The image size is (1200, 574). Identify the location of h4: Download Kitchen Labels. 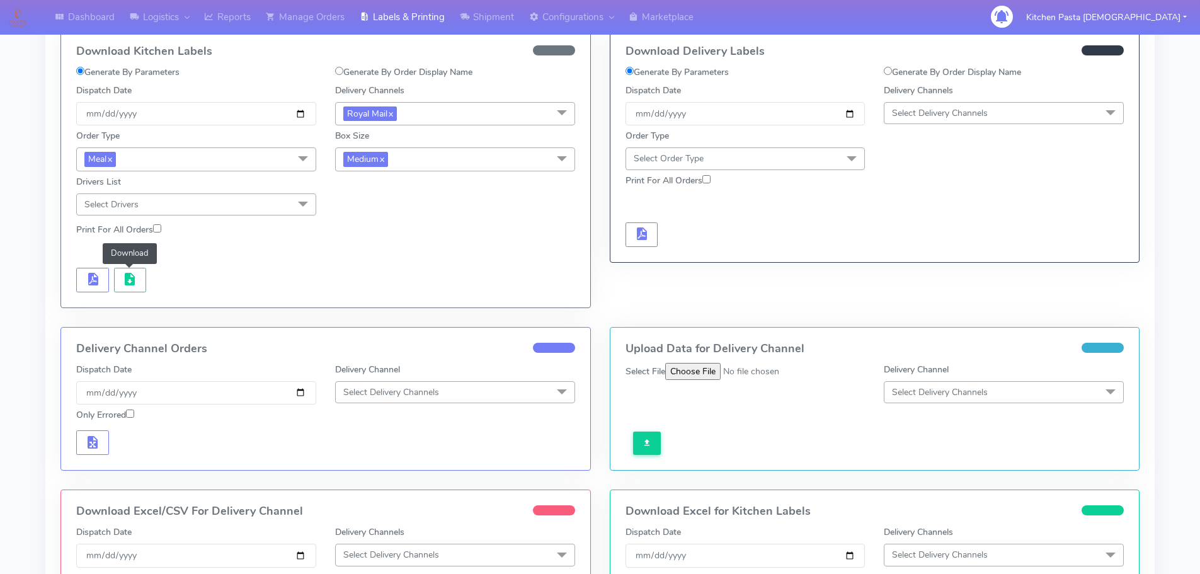
(326, 52).